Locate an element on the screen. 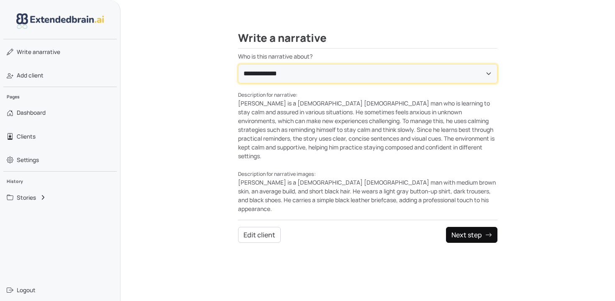  small: Description for narrative images: is located at coordinates (277, 174).